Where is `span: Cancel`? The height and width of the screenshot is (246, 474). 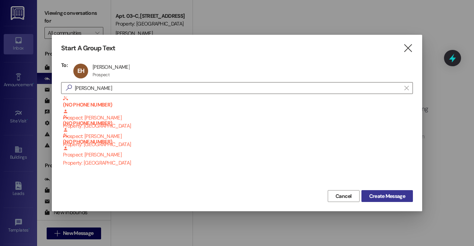
span: Cancel is located at coordinates (343, 196).